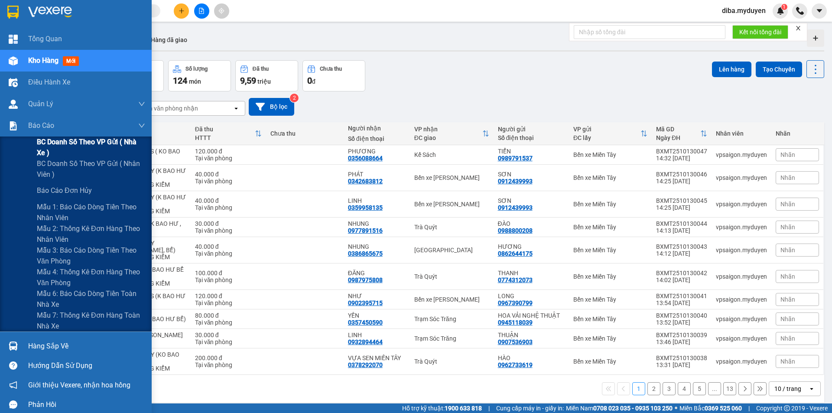 This screenshot has height=413, width=832. I want to click on div: 0945118039, so click(515, 322).